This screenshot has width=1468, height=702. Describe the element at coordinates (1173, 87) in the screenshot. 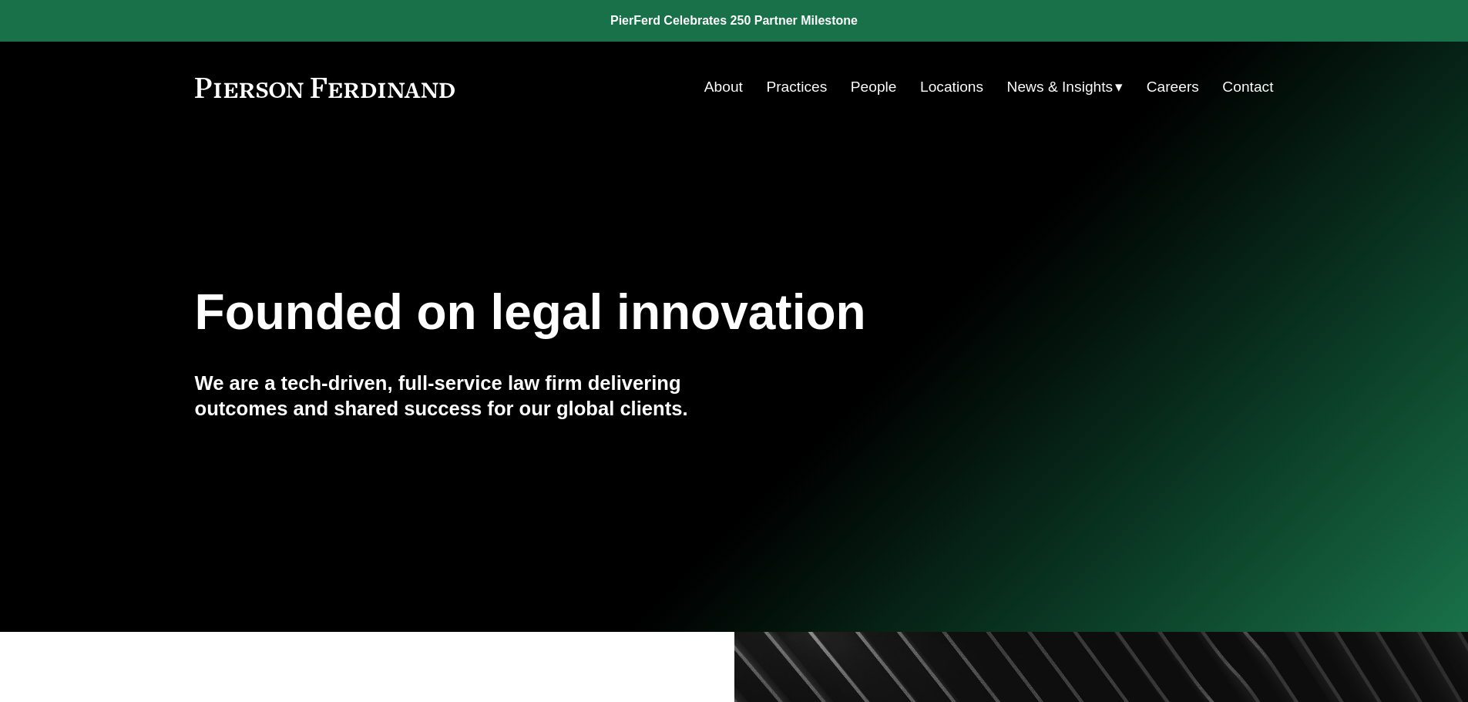

I see `a: Careers` at that location.